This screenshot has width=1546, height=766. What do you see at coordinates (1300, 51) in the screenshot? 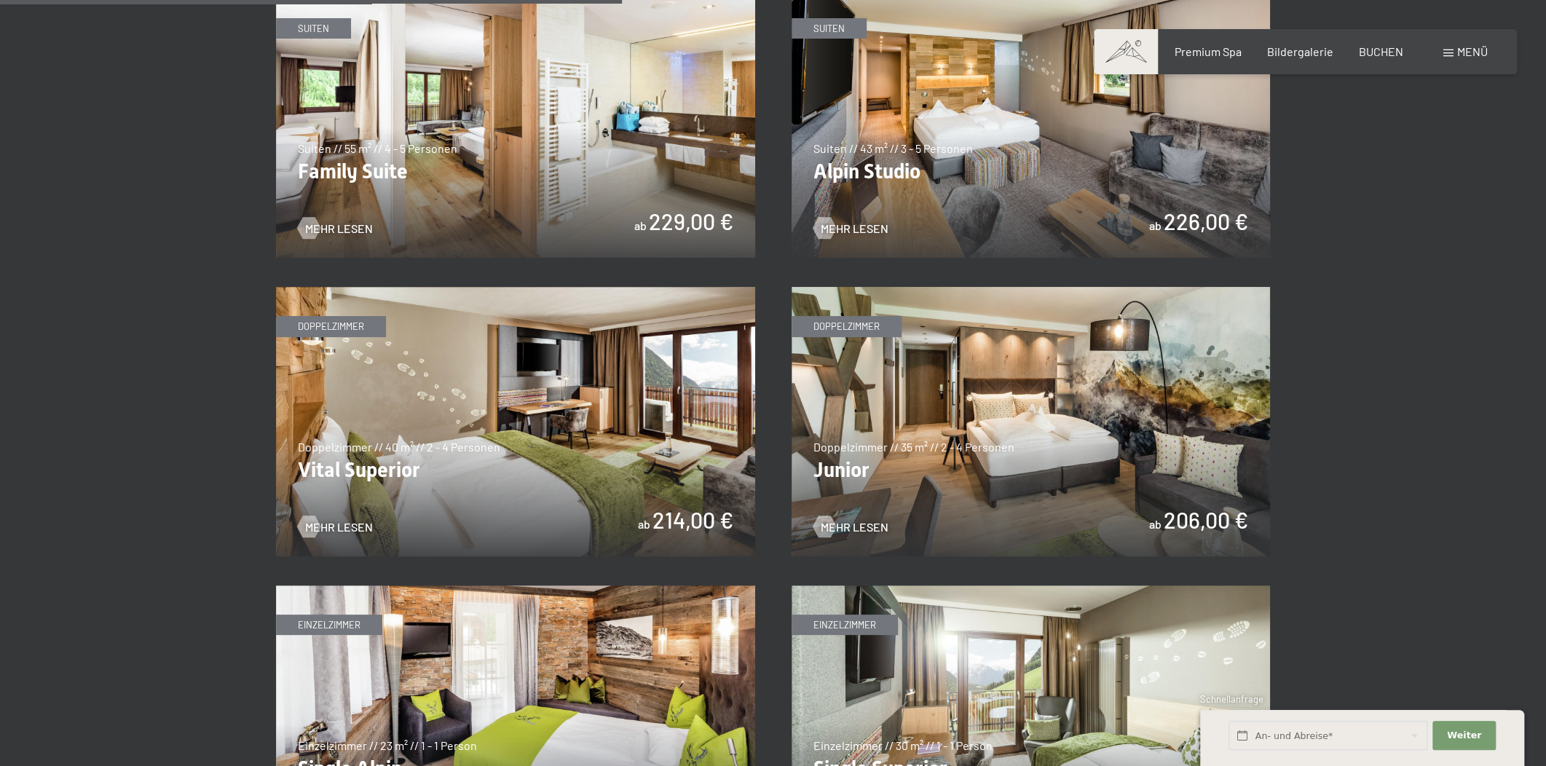
I see `a: Bildergalerie` at bounding box center [1300, 51].